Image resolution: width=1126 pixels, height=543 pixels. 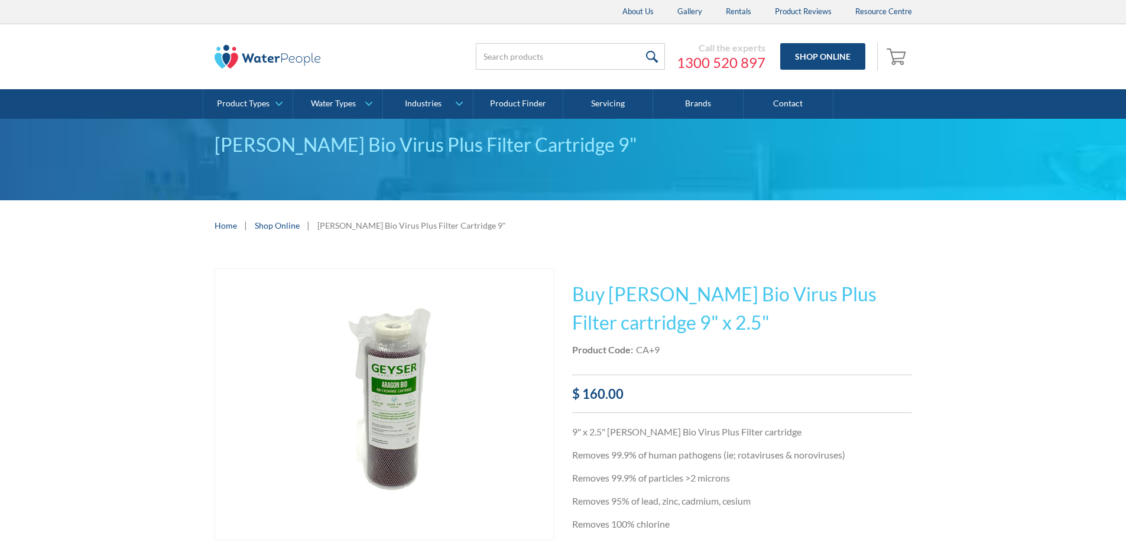 I want to click on p: Removes 95% of lead, zinc, cadmium, cesium, so click(x=742, y=501).